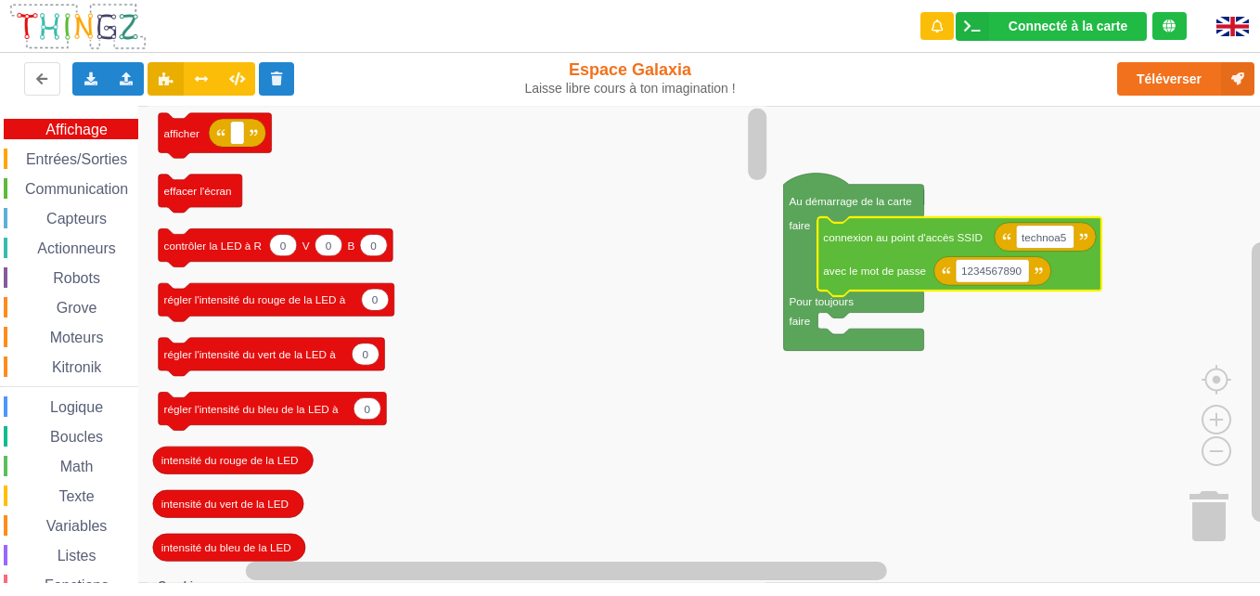 The image size is (1260, 596). I want to click on span: Moteurs, so click(77, 337).